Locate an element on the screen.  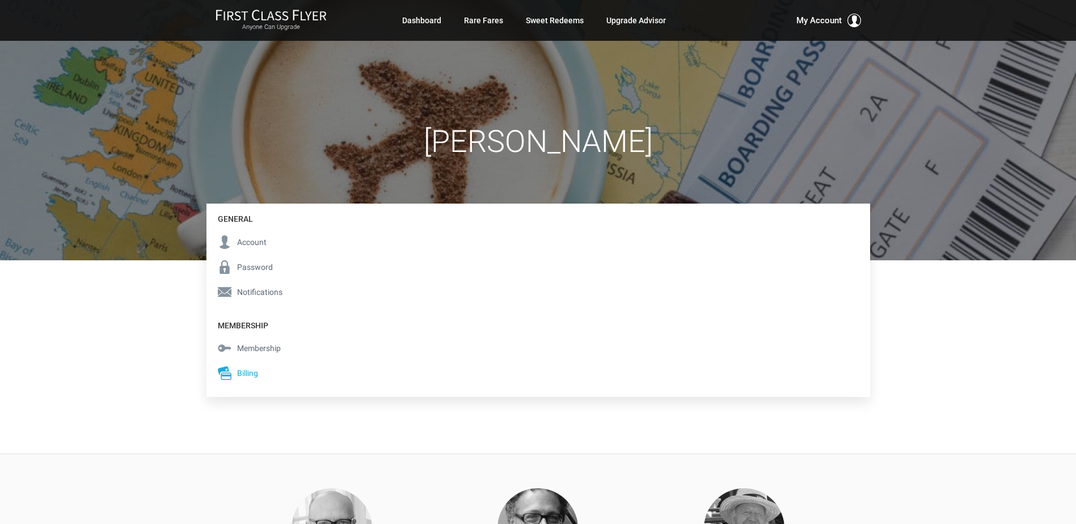
span: Membership is located at coordinates (259, 348).